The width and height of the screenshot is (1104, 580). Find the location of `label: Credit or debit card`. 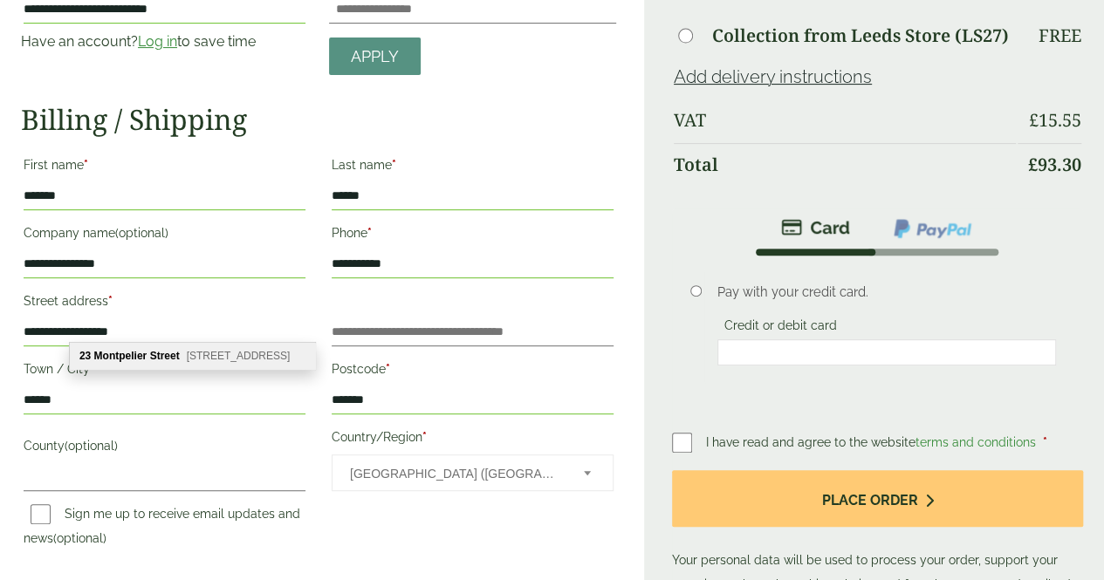

label: Credit or debit card is located at coordinates (780, 328).